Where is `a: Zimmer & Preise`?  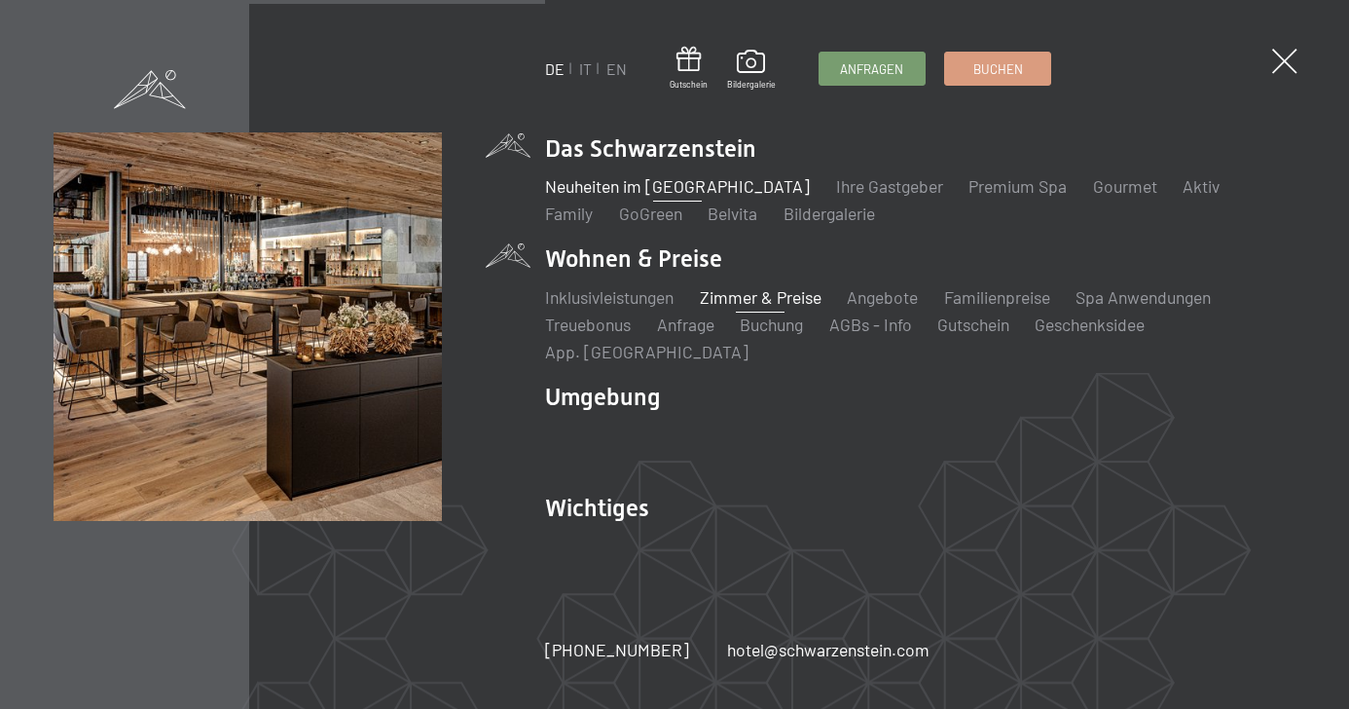 a: Zimmer & Preise is located at coordinates (760, 297).